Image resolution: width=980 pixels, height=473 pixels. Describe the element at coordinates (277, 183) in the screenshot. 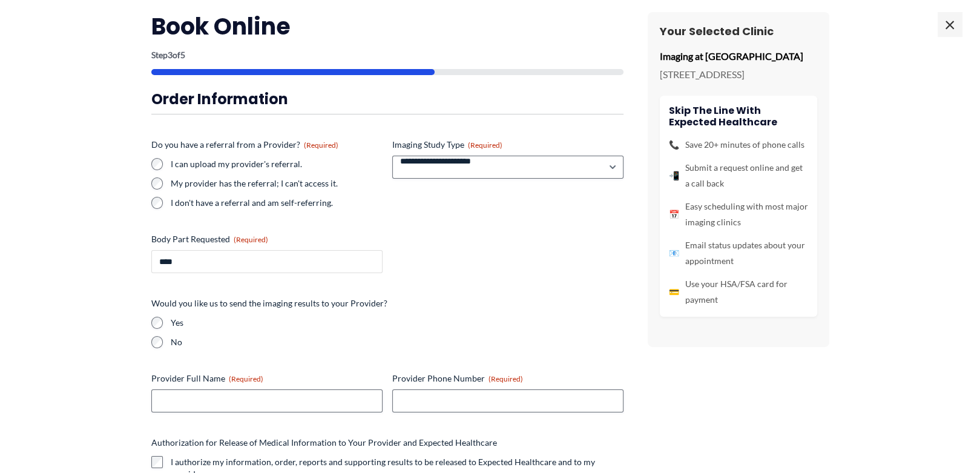

I see `label: My provider has the referral; I can't access it.` at that location.